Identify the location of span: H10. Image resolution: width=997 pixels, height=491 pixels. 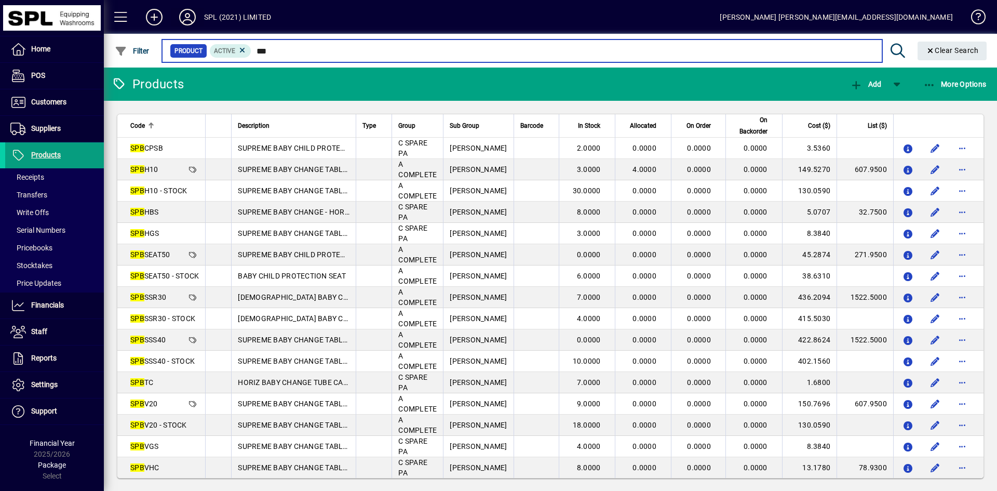
(144, 169).